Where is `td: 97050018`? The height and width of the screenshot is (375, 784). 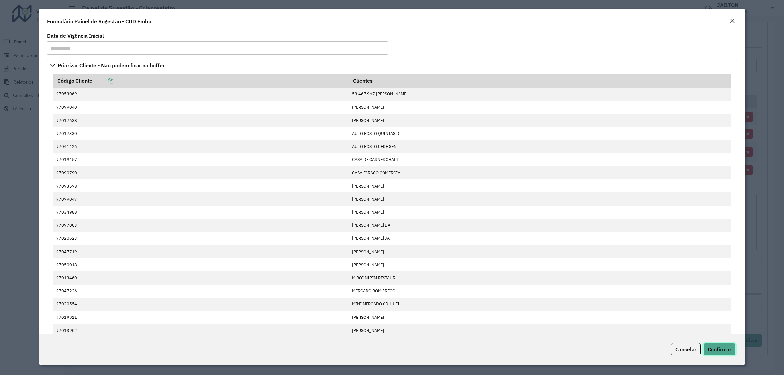
td: 97050018 is located at coordinates (201, 264).